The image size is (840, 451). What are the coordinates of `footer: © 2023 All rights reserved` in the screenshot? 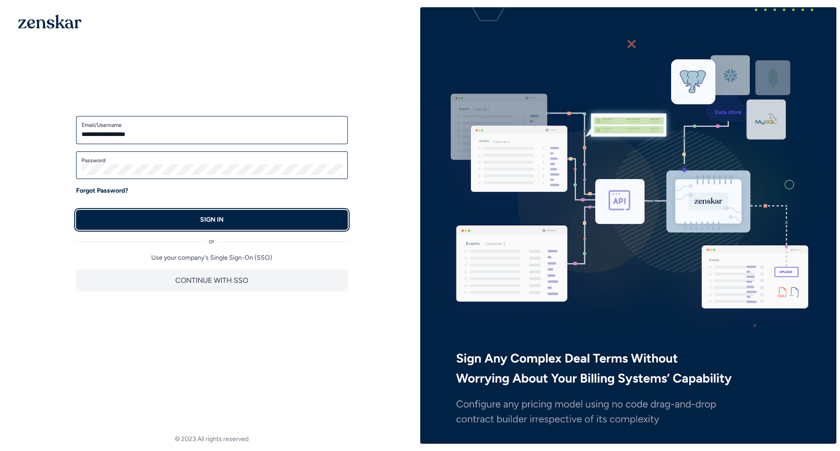 It's located at (212, 439).